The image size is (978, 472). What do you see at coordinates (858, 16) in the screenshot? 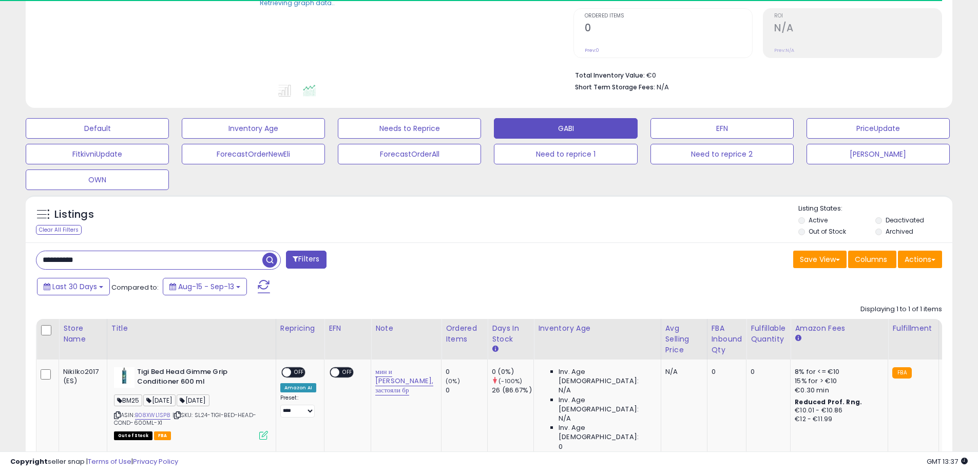
I see `span: ROI` at bounding box center [858, 16].